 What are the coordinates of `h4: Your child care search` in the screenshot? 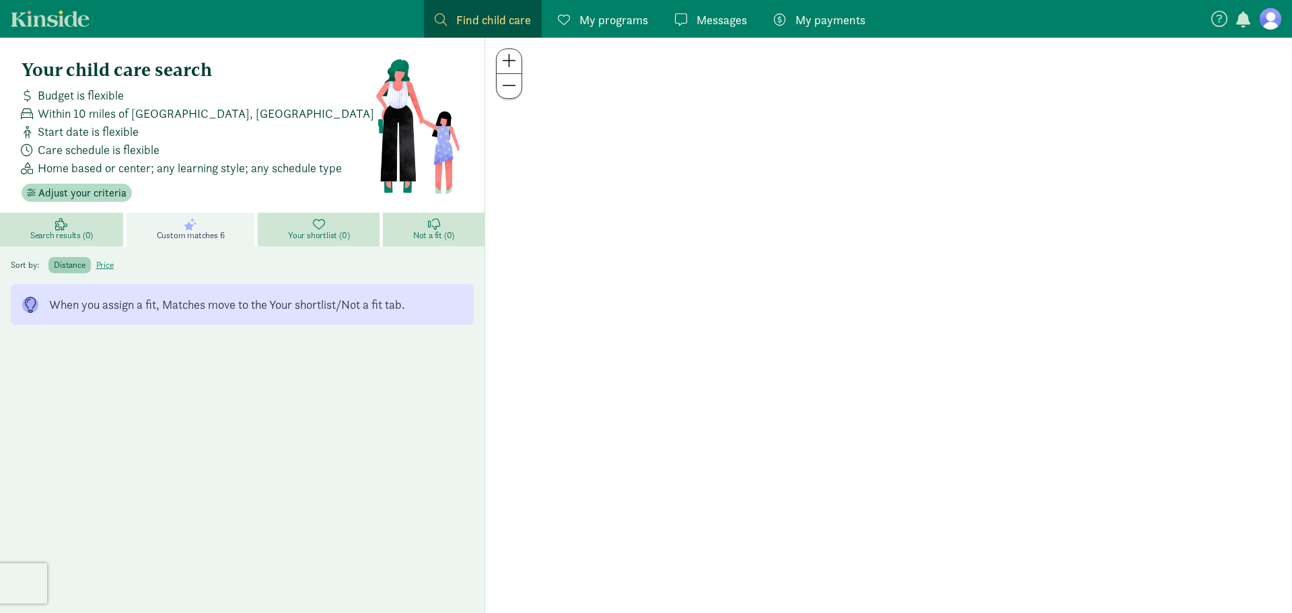 It's located at (198, 70).